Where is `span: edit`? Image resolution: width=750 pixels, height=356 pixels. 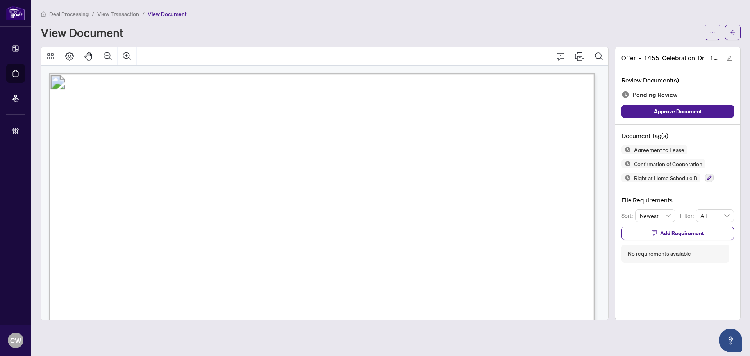 span: edit is located at coordinates (730, 58).